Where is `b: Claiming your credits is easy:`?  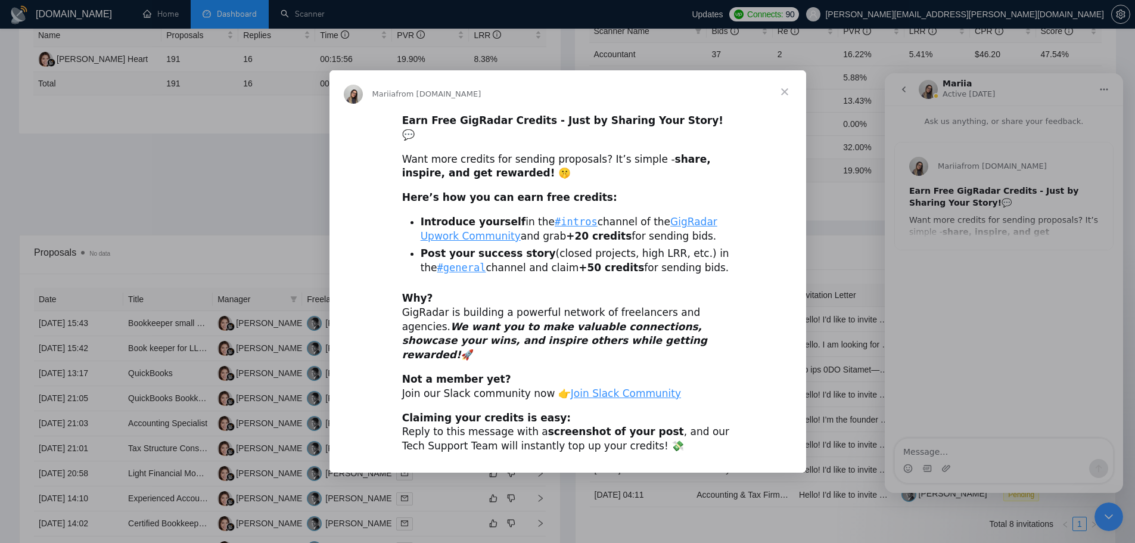
b: Claiming your credits is easy: is located at coordinates (487, 418).